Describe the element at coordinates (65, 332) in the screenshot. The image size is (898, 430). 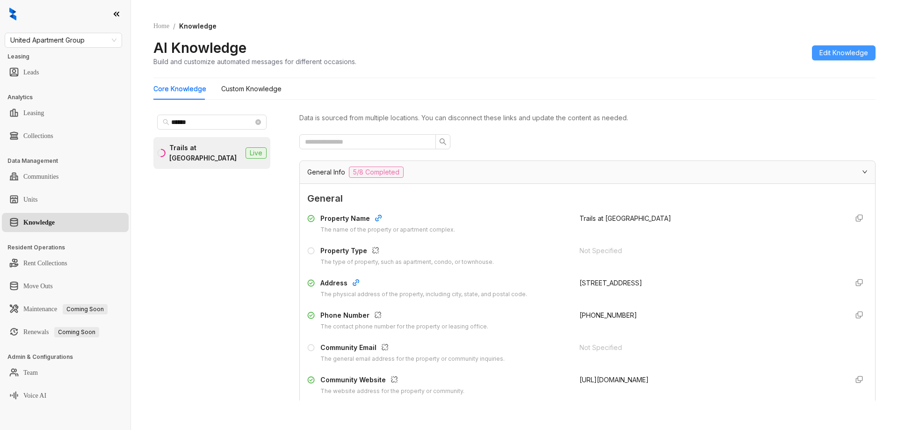
I see `li: Renewals` at that location.